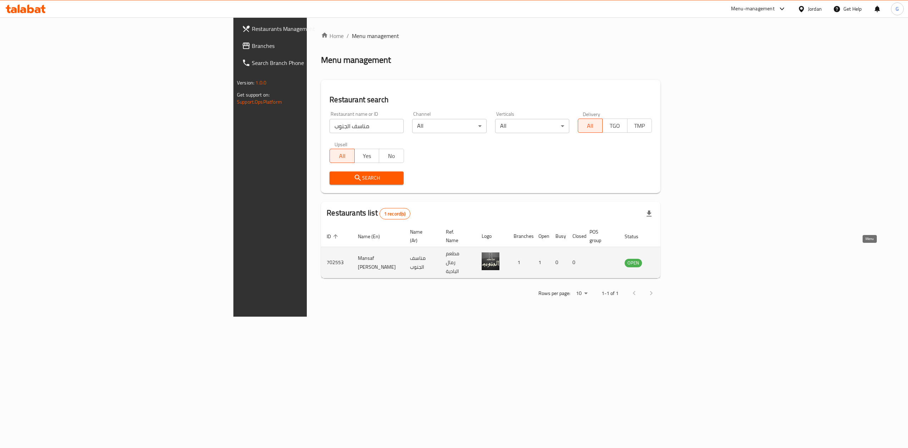  Describe the element at coordinates (640, 126) in the screenshot. I see `button: TMP` at that location.